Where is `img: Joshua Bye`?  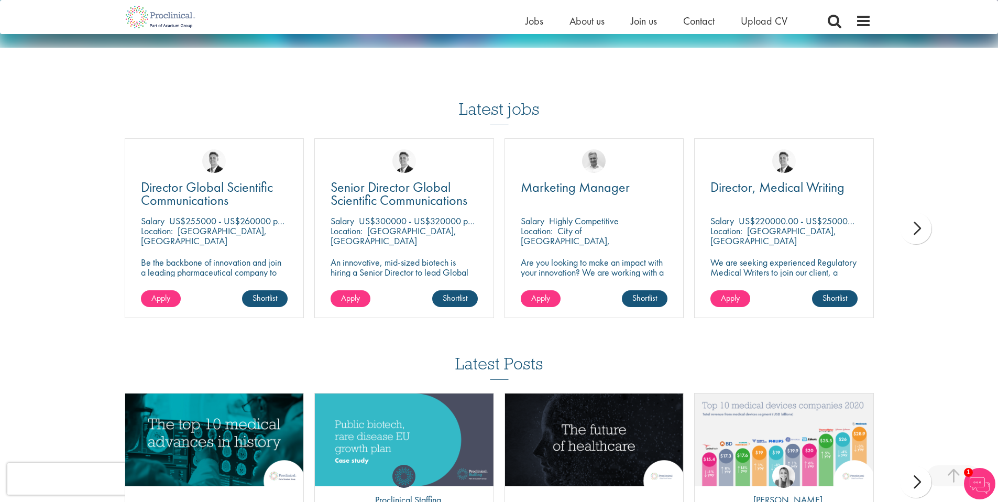 img: Joshua Bye is located at coordinates (593, 161).